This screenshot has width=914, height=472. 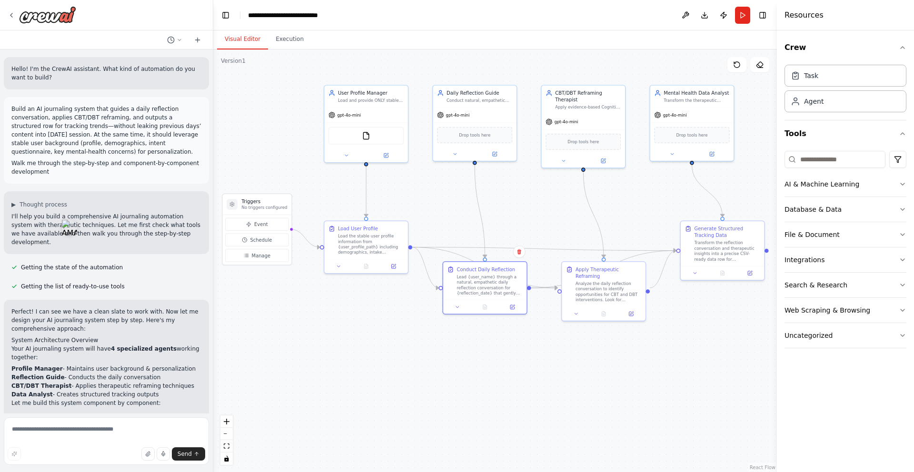 What do you see at coordinates (38, 378) in the screenshot?
I see `strong: Reflection Guide` at bounding box center [38, 378].